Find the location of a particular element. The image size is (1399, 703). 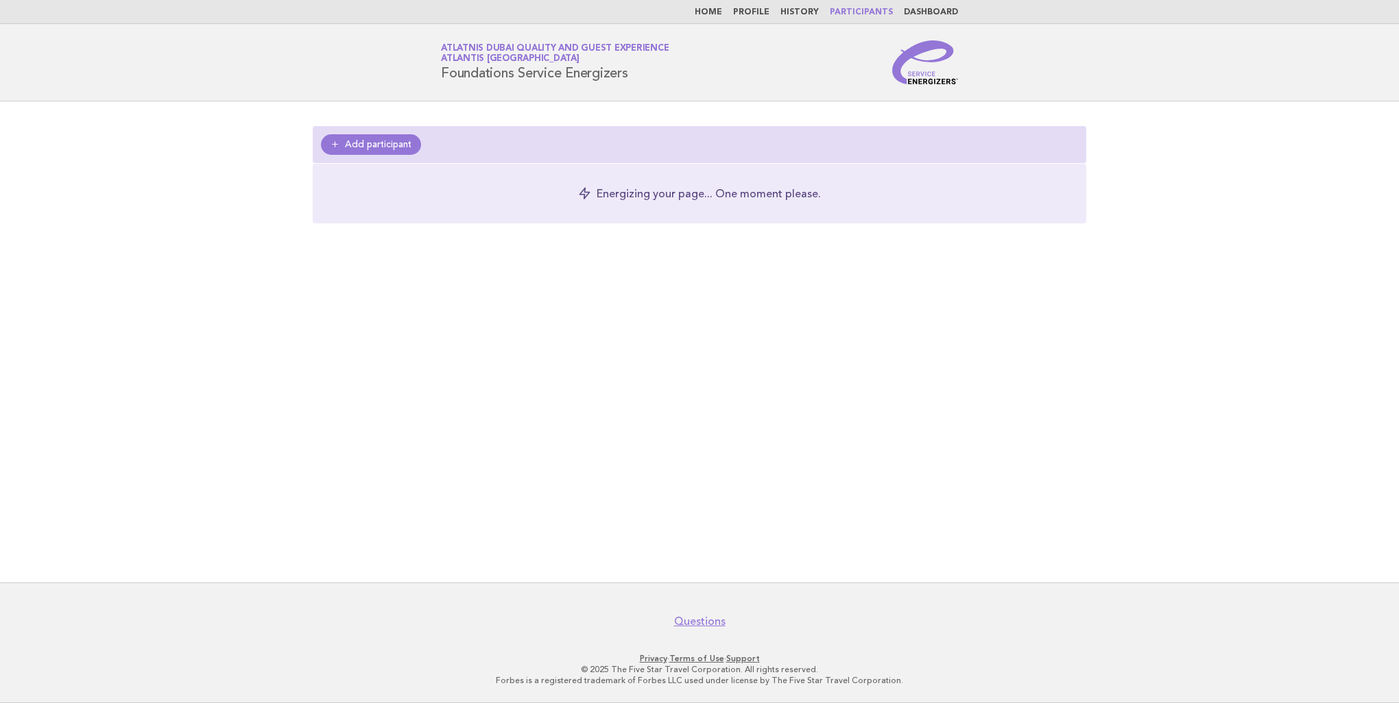

p: Energizing your page... One moment please. is located at coordinates (708, 193).